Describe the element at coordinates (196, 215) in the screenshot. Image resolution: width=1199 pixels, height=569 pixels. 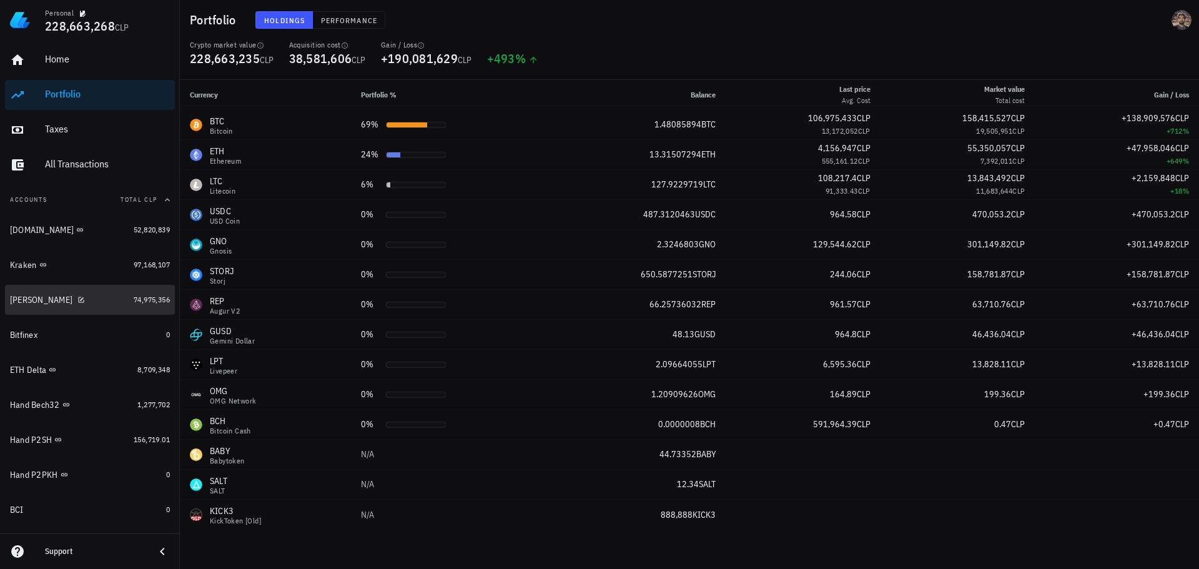
I see `div: USDC-icon` at that location.